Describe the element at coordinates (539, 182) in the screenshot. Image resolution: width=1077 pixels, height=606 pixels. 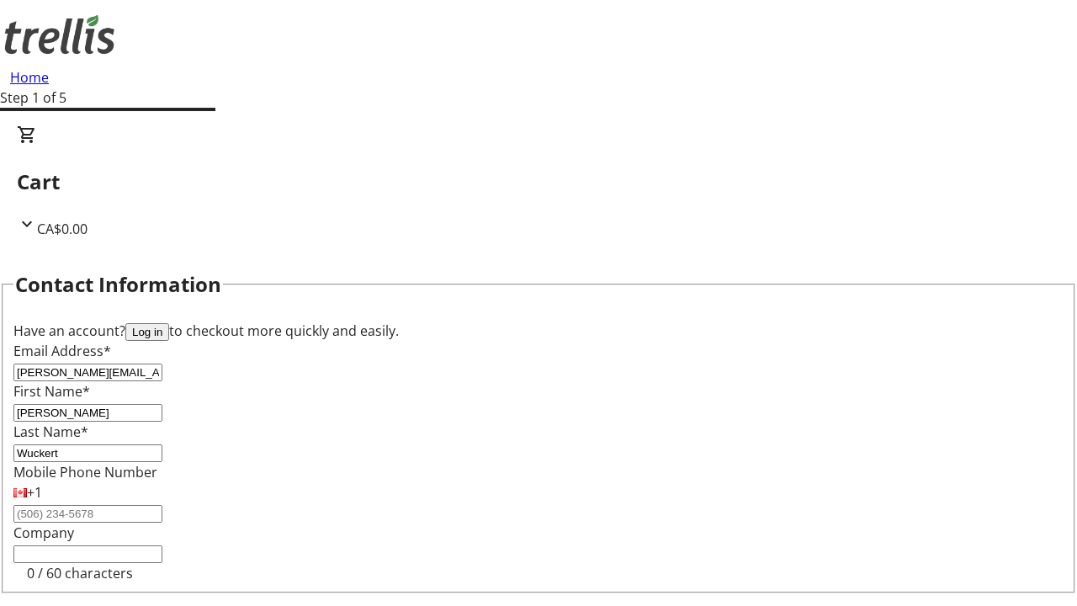
I see `h2: Cart` at that location.